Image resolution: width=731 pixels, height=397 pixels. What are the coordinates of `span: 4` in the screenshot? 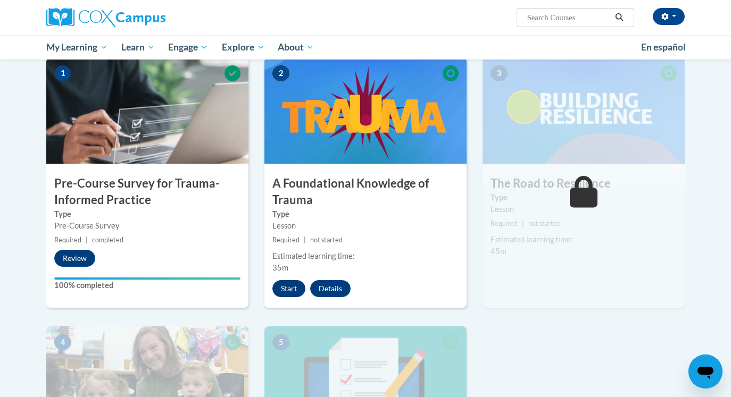 It's located at (63, 343).